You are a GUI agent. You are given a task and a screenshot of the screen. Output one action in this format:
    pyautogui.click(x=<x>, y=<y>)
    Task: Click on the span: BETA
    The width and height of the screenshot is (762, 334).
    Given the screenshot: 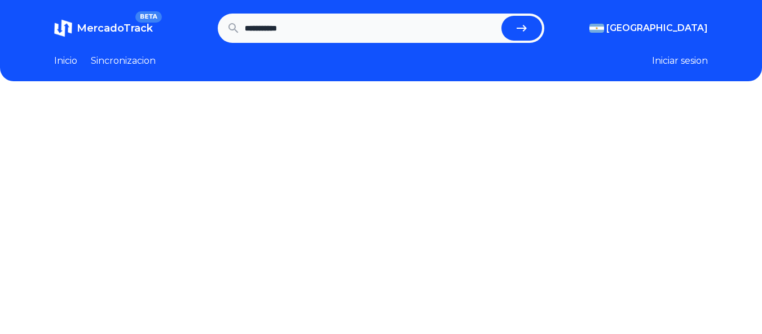 What is the action you would take?
    pyautogui.click(x=148, y=17)
    